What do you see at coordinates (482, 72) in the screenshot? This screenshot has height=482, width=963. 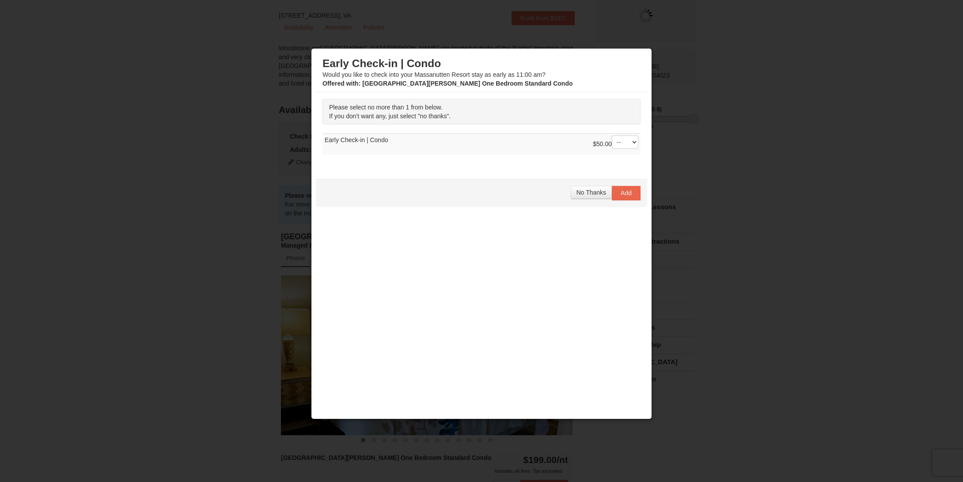 I see `div: Would you like to check into your Massanutten Resort stay as early as 11:00 am?` at bounding box center [482, 72].